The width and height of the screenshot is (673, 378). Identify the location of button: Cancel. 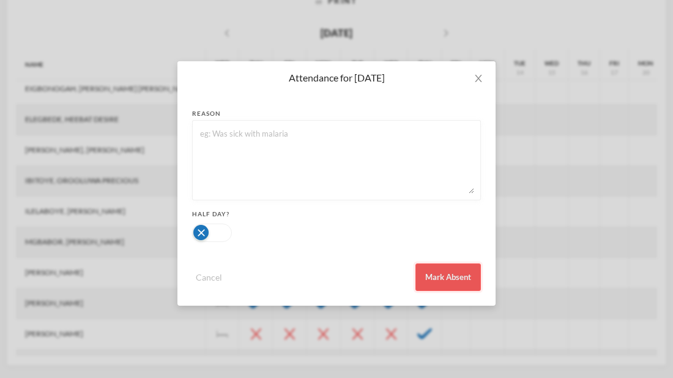
(209, 277).